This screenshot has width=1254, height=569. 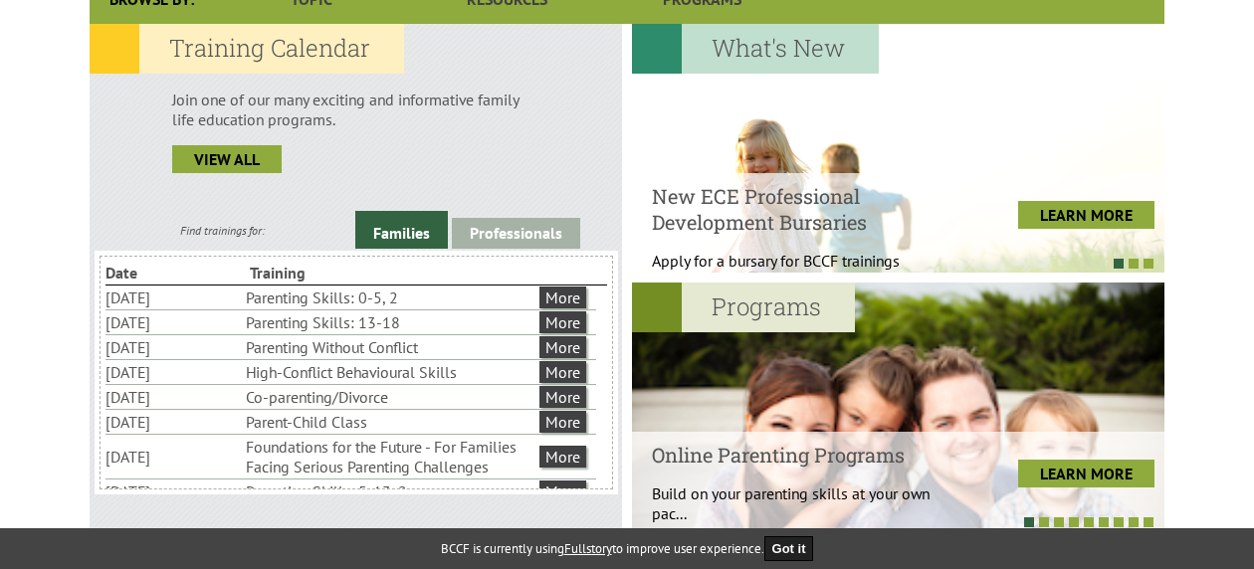 What do you see at coordinates (390, 347) in the screenshot?
I see `li: Parenting Without Conflict` at bounding box center [390, 347].